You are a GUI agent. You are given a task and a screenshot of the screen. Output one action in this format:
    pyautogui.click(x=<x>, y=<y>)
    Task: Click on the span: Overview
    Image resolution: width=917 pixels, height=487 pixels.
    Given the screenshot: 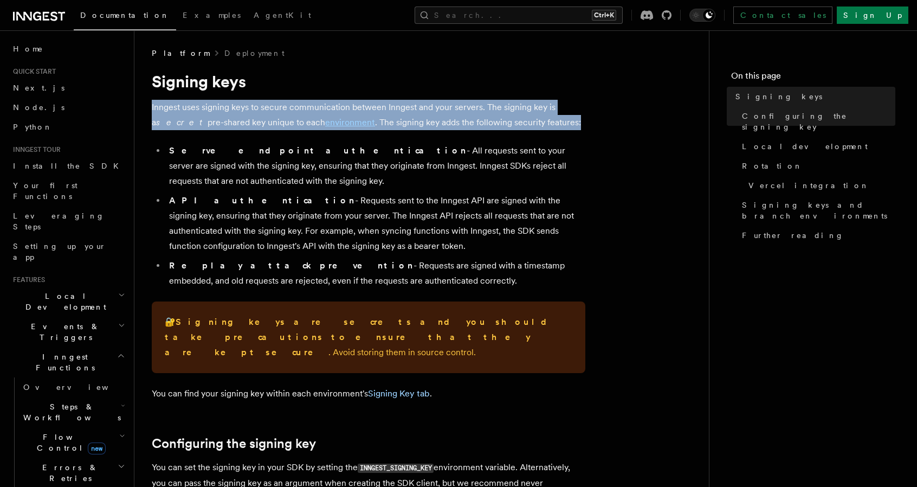 What is the action you would take?
    pyautogui.click(x=79, y=387)
    